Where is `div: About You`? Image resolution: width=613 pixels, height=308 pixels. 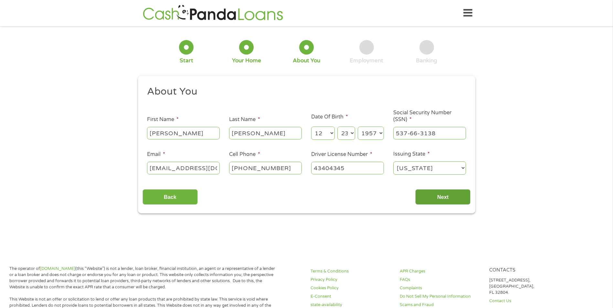 div: About You is located at coordinates (306, 61).